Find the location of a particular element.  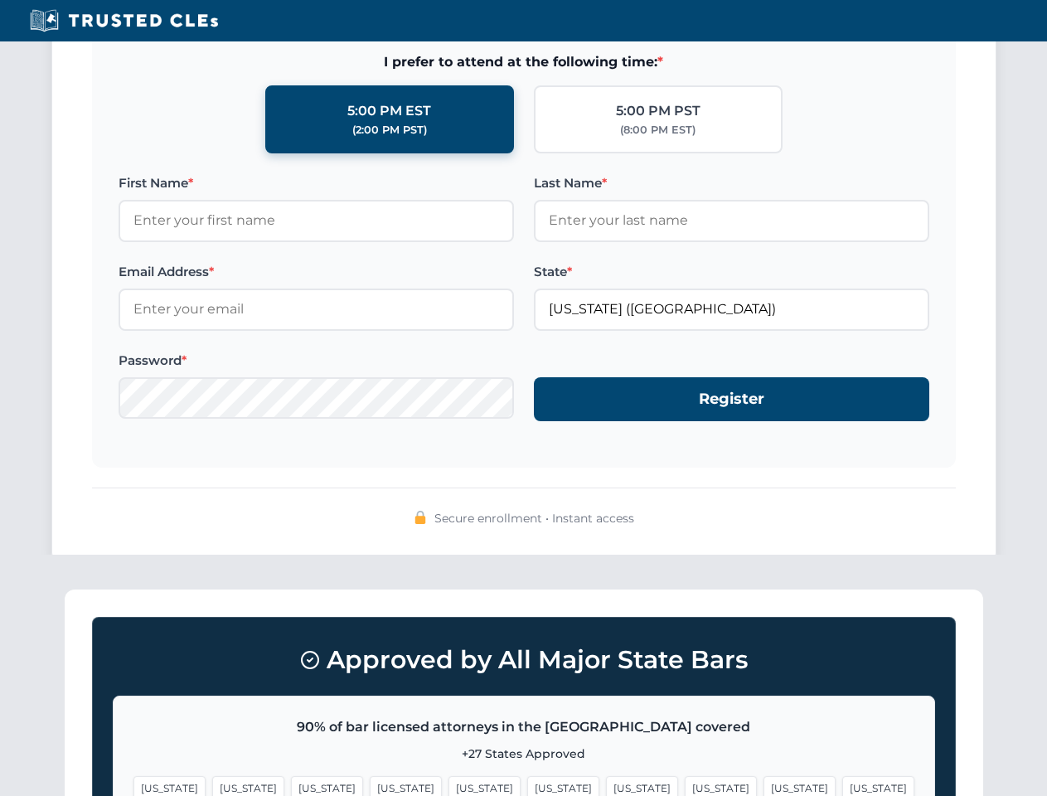

span: I prefer to attend at the following time: is located at coordinates (524, 62).